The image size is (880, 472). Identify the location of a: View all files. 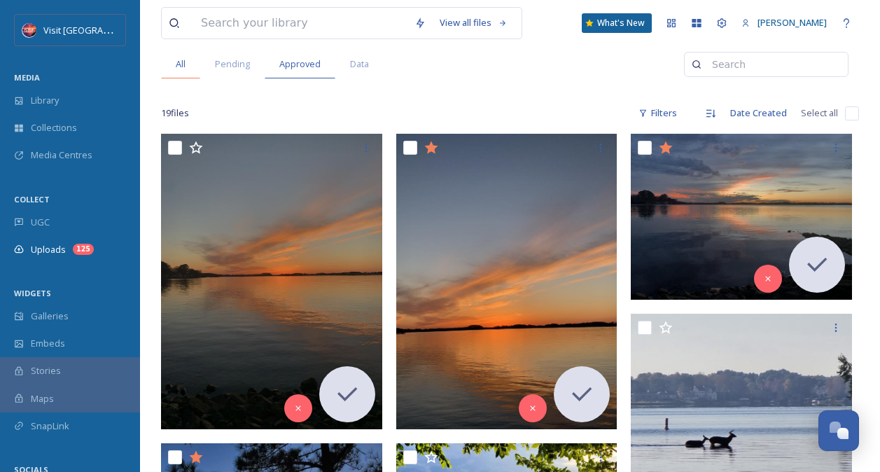
(473, 22).